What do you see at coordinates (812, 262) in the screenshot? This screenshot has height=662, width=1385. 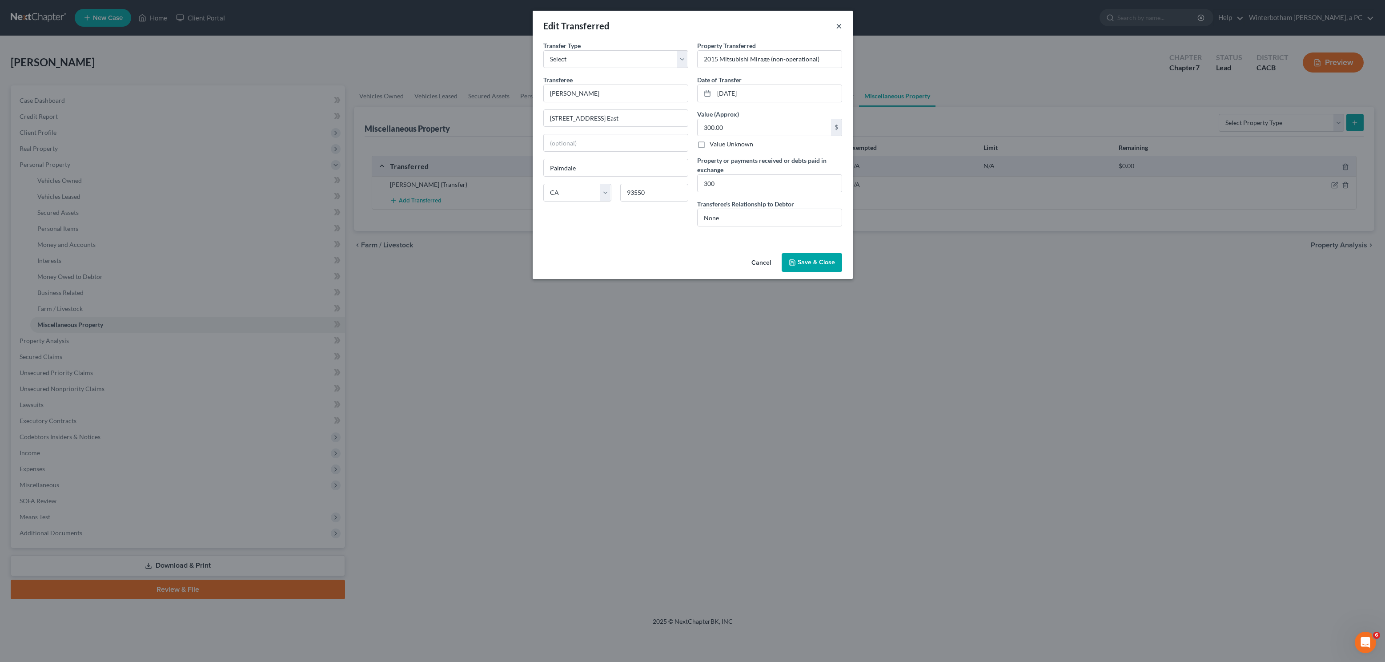 I see `button: Save & Close` at bounding box center [812, 262].